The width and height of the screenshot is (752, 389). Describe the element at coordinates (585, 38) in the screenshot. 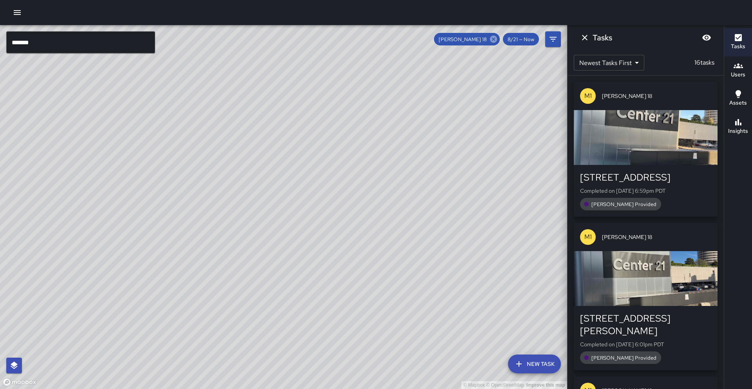

I see `button: Dismiss` at that location.